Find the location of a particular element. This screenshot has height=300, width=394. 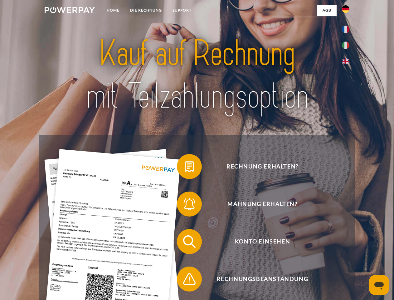

button: Rechnungsbeanstandung is located at coordinates (258, 279).